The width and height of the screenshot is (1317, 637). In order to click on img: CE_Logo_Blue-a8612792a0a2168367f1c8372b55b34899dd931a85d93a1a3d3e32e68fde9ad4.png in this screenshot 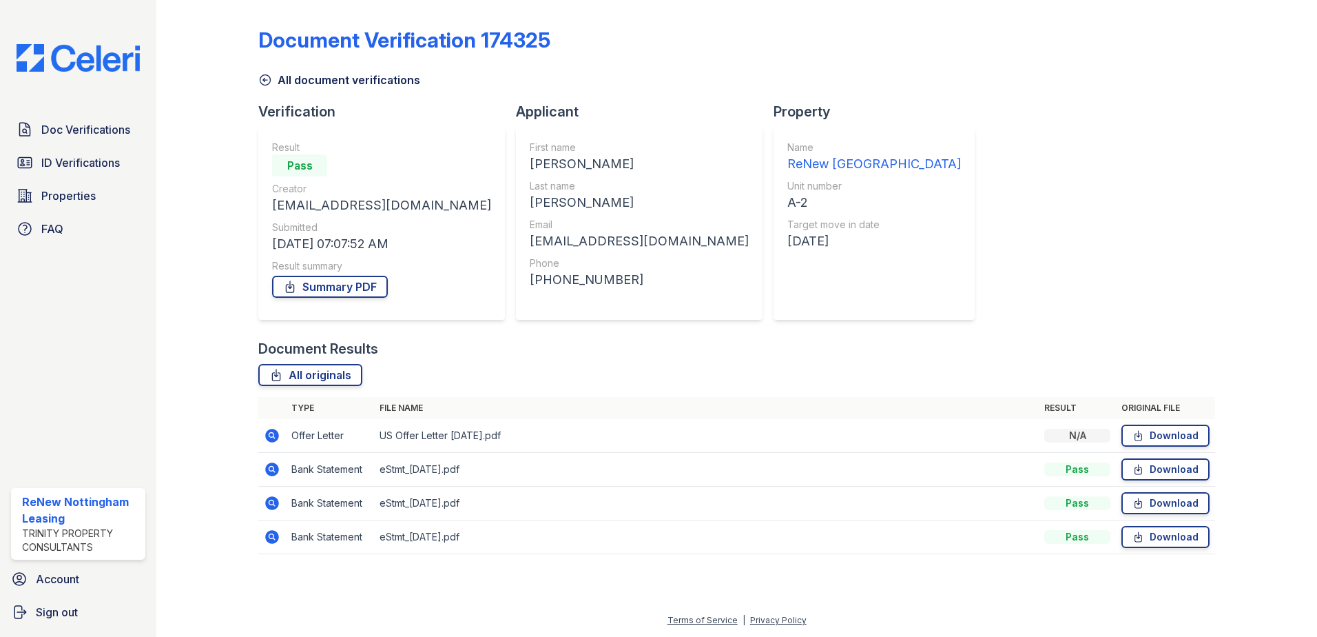, I will do `click(78, 58)`.